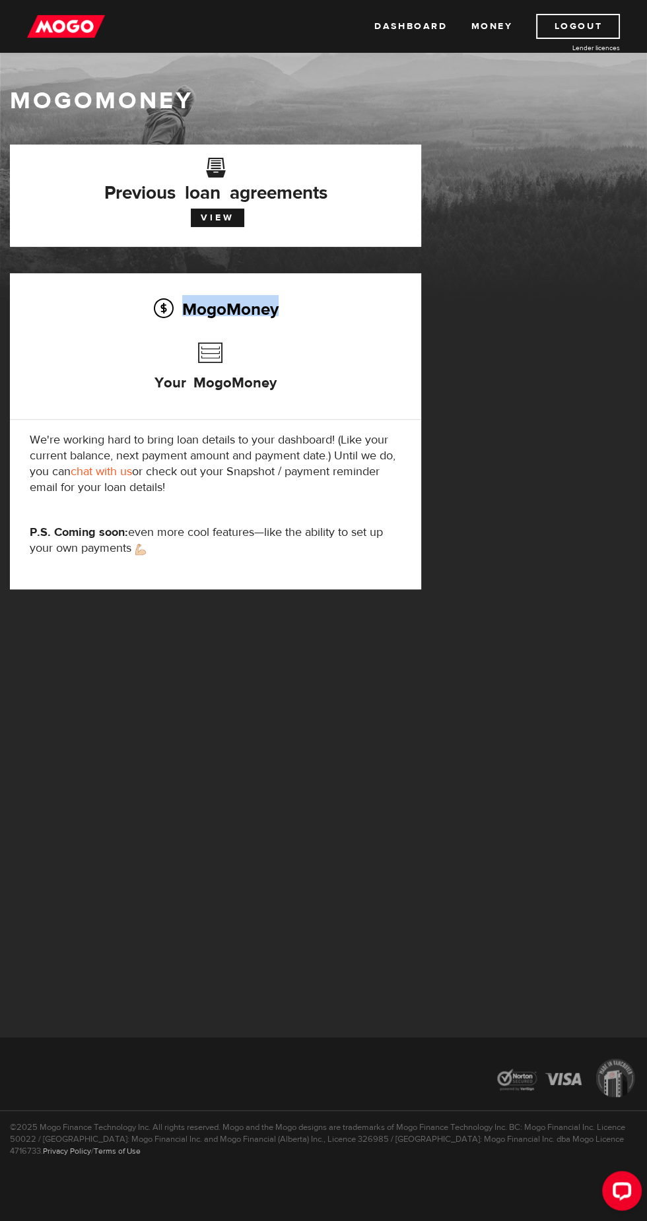  Describe the element at coordinates (30, 25) in the screenshot. I see `button: Open LiveChat chat widget` at that location.